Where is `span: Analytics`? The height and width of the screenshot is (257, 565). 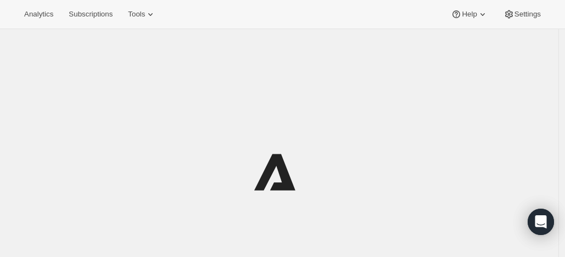 span: Analytics is located at coordinates (38, 14).